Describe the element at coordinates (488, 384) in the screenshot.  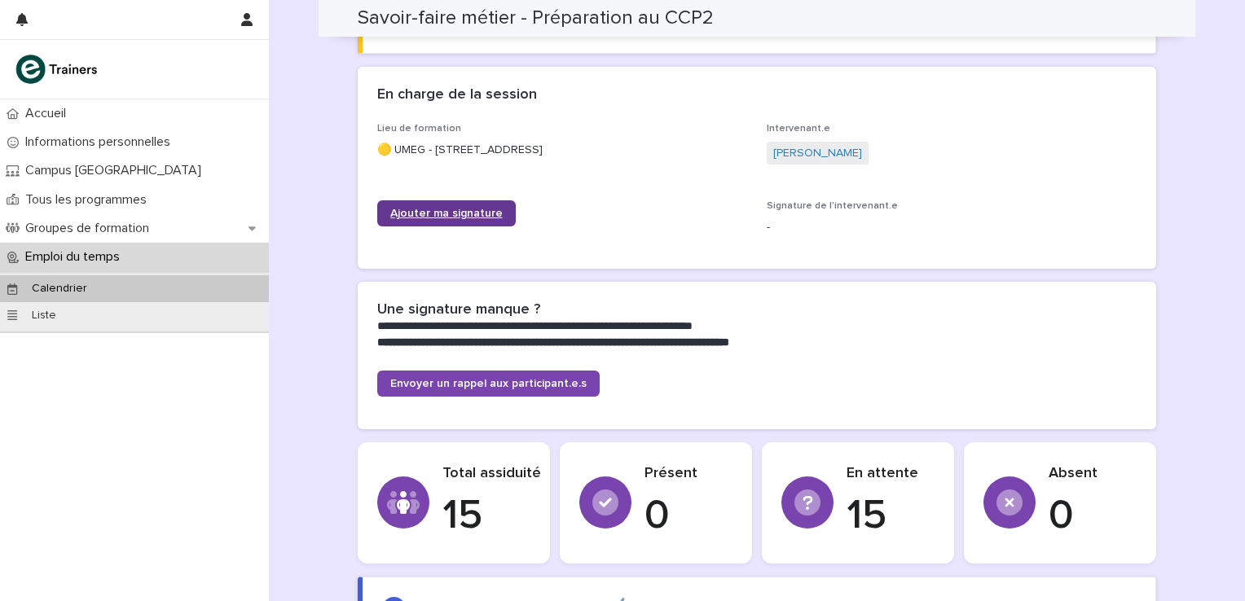
I see `span: Envoyer un rappel aux participant.e.s` at that location.